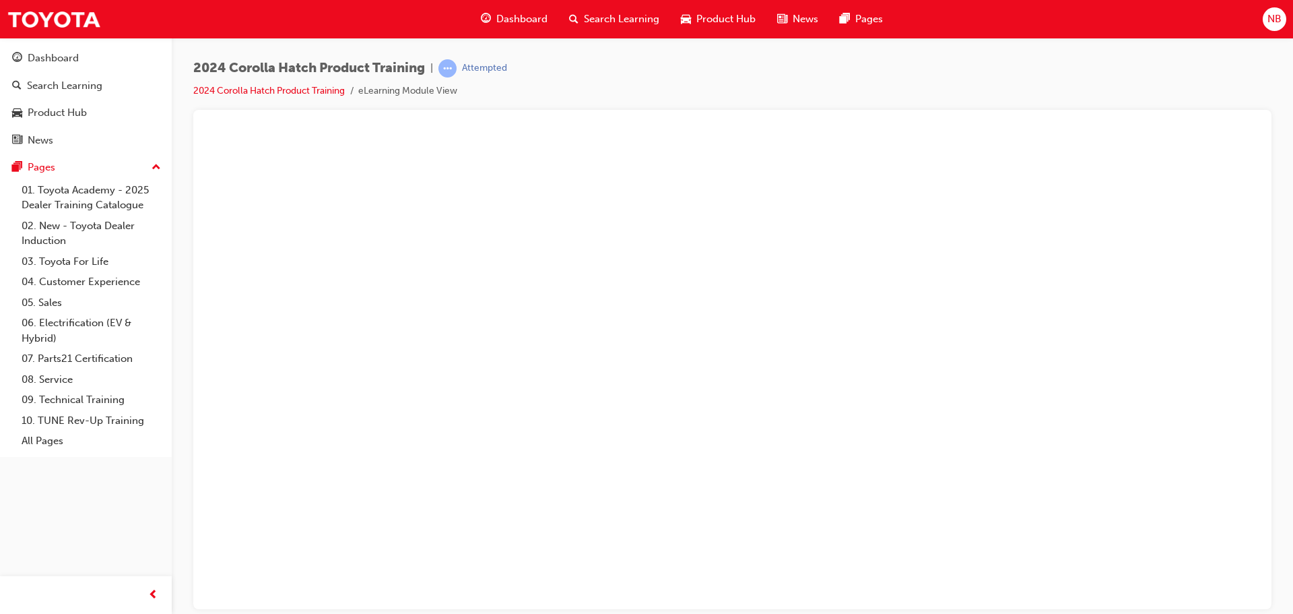 The width and height of the screenshot is (1293, 614). What do you see at coordinates (484, 68) in the screenshot?
I see `div: Attempted` at bounding box center [484, 68].